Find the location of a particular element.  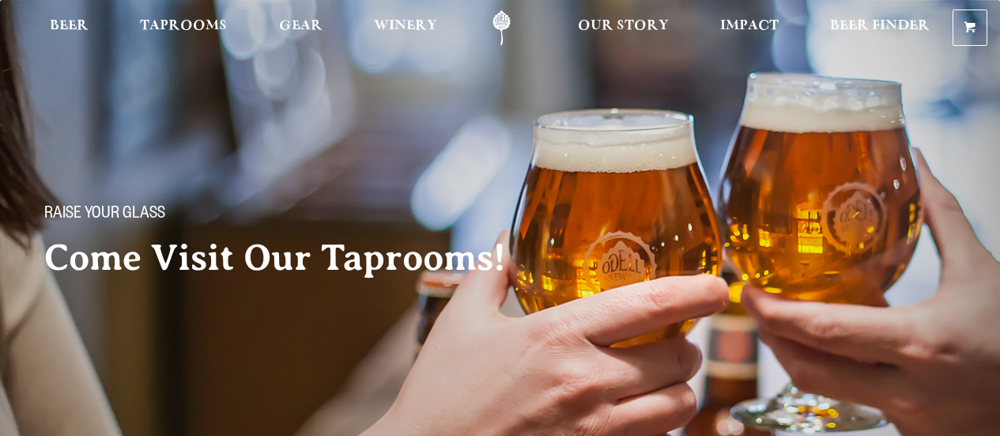

a: Our Story is located at coordinates (623, 28).